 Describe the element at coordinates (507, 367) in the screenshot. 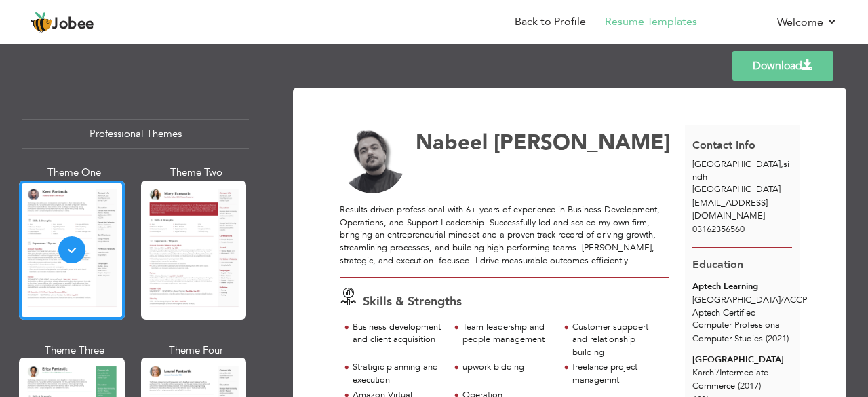

I see `div: upwork bidding` at that location.